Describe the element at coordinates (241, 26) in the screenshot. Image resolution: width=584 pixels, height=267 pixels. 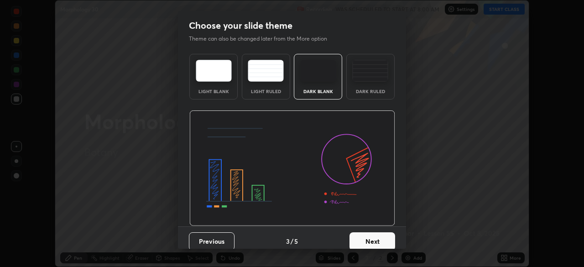
I see `h2: Choose your slide theme` at that location.